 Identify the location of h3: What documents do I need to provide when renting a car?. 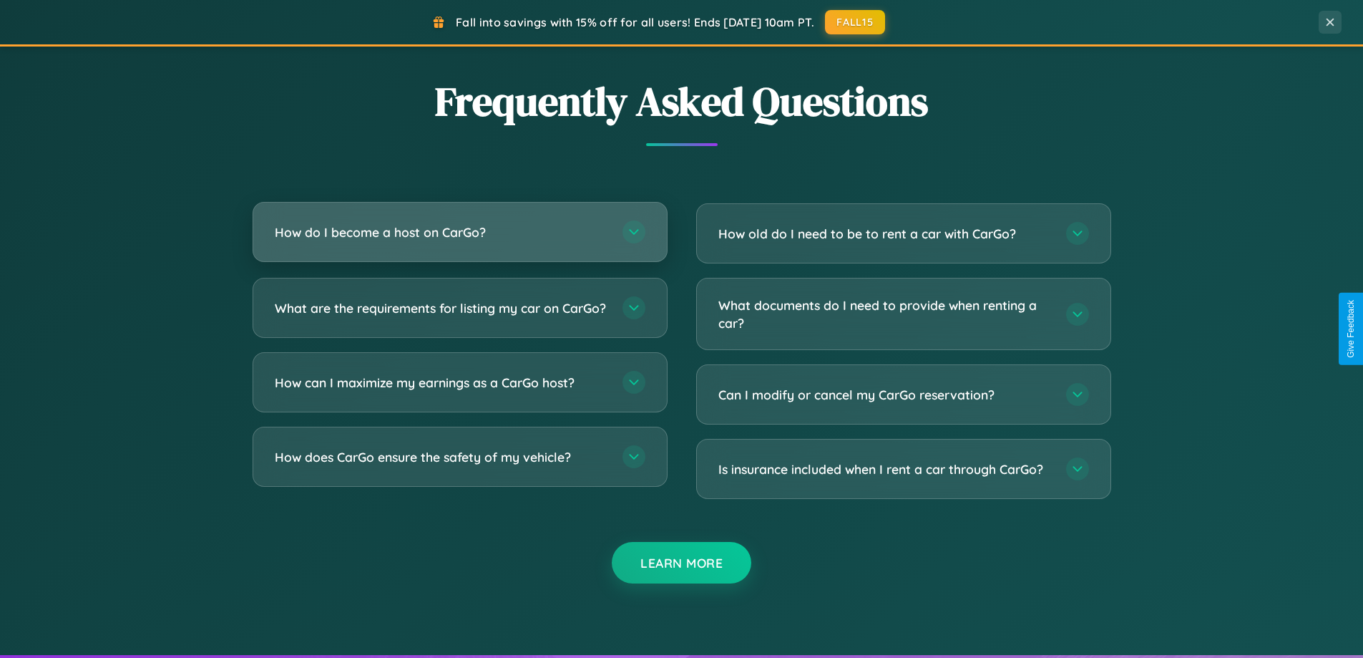
(885, 313).